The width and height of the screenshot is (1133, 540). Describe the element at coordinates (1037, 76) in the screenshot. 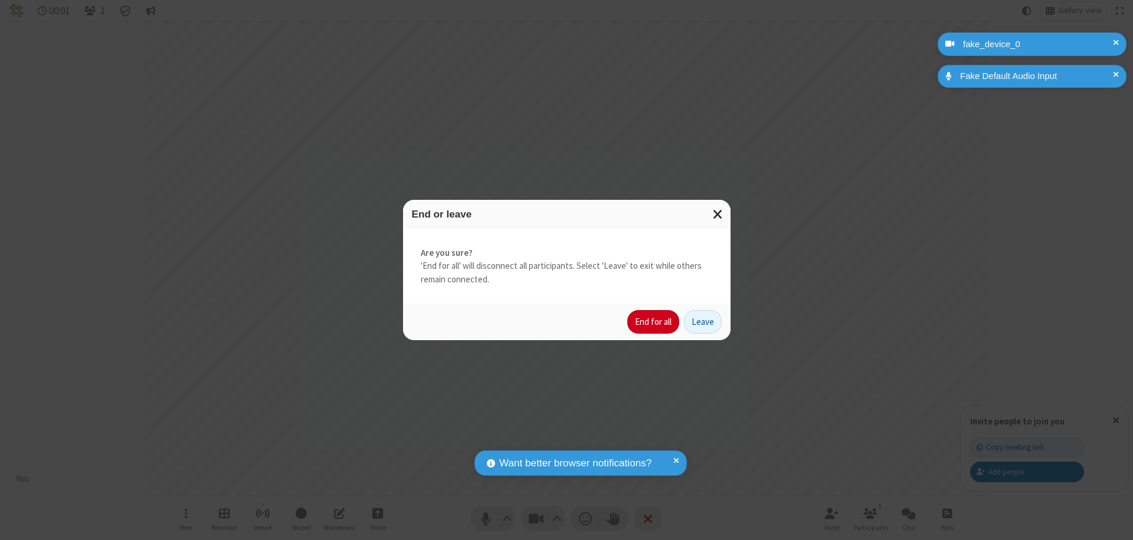

I see `div: Fake Default Audio Input` at that location.